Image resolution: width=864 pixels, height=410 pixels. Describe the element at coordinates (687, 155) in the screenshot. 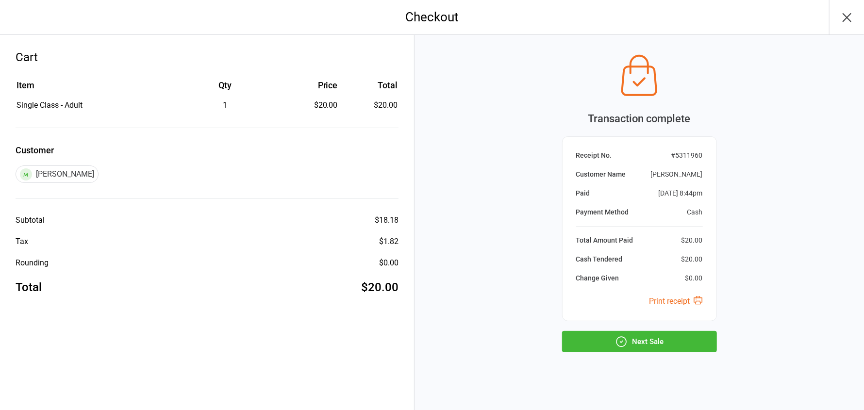

I see `div: # 5311960` at that location.